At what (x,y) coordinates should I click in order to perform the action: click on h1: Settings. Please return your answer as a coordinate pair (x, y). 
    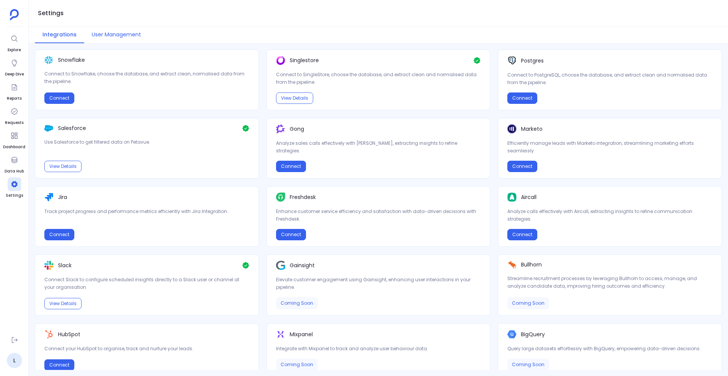
    Looking at the image, I should click on (51, 13).